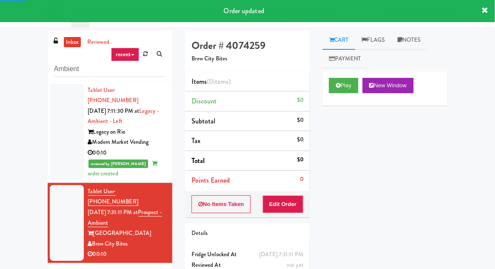 The height and width of the screenshot is (269, 495). What do you see at coordinates (127, 132) in the screenshot?
I see `div: Legacy on Rio` at bounding box center [127, 132].